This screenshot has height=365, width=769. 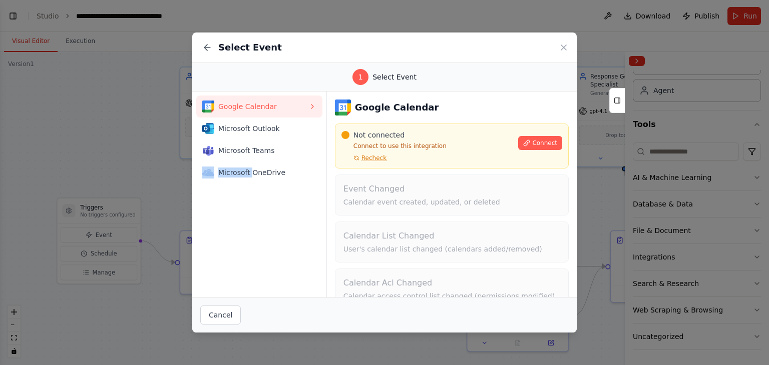 I want to click on span: Google Calendar, so click(x=263, y=107).